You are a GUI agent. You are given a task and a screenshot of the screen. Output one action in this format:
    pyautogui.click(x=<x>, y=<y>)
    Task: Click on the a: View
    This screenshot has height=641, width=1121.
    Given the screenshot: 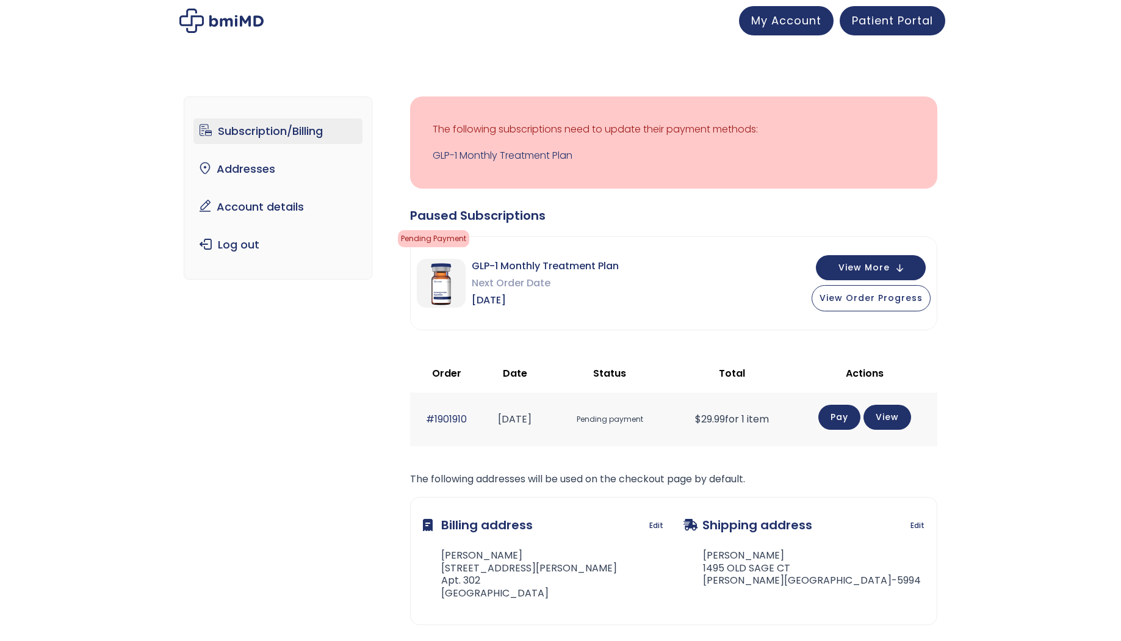 What is the action you would take?
    pyautogui.click(x=887, y=417)
    